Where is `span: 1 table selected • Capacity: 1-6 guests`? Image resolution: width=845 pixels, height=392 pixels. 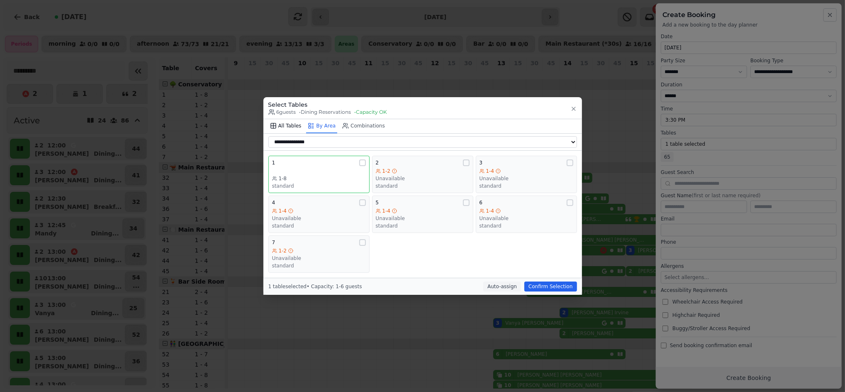 span: 1 table selected • Capacity: 1-6 guests is located at coordinates (315, 286).